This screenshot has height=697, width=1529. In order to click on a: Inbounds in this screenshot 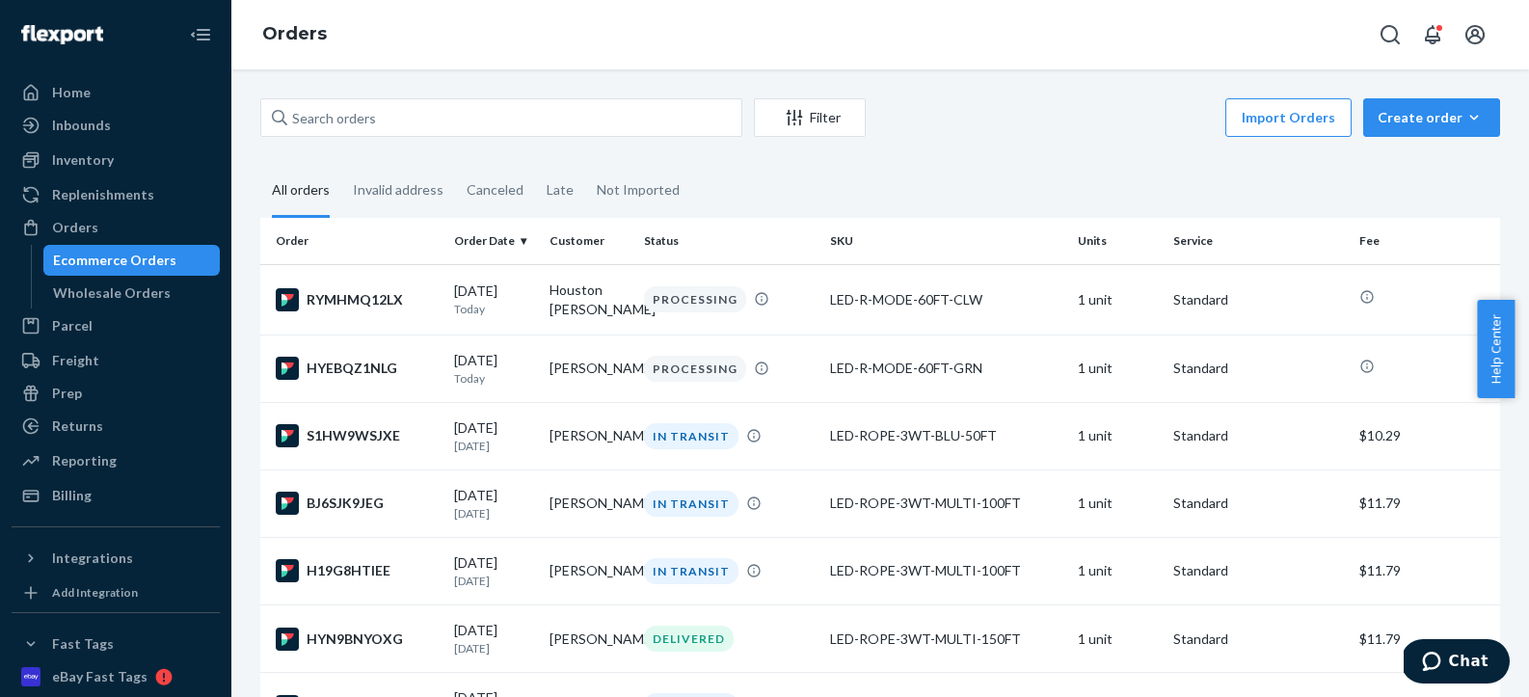, I will do `click(116, 125)`.